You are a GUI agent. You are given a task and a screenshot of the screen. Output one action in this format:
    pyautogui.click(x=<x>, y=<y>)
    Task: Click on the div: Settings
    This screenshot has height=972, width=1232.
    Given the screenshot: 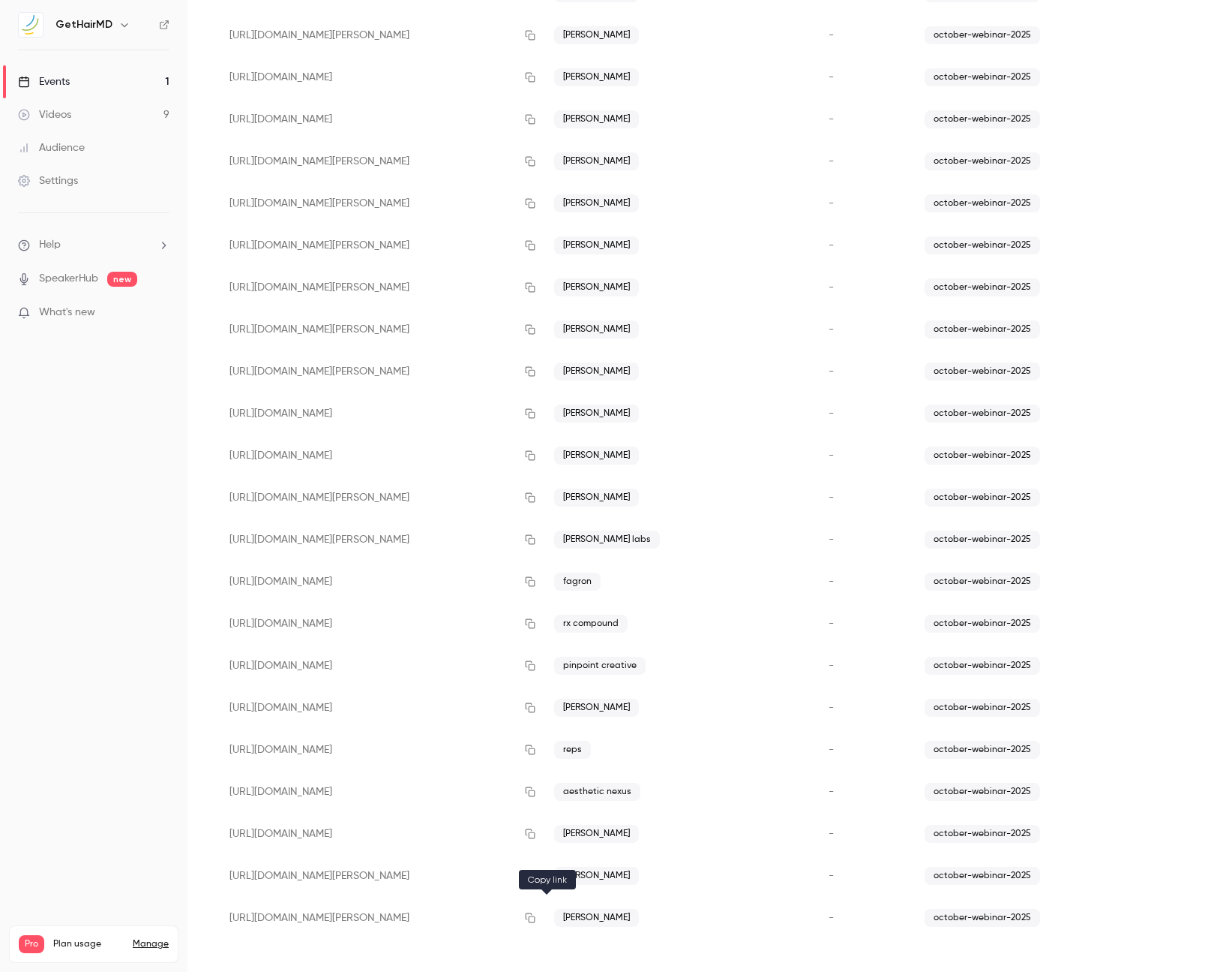 What is the action you would take?
    pyautogui.click(x=48, y=181)
    